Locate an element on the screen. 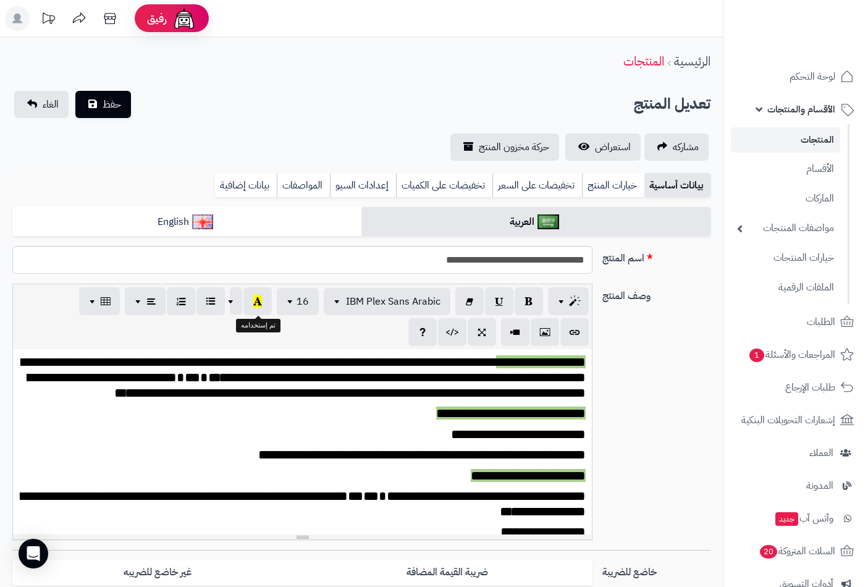  a: استعراض is located at coordinates (603, 147).